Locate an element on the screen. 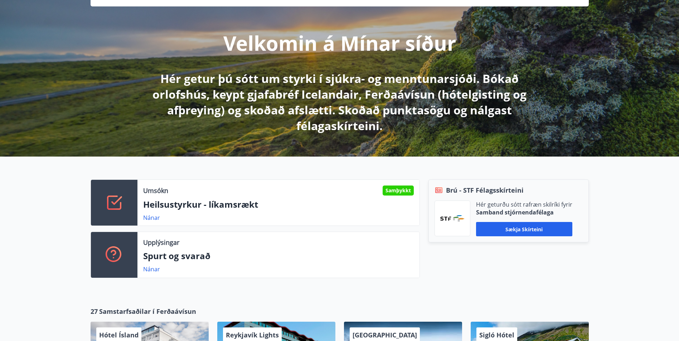 The width and height of the screenshot is (679, 341). img: vjCaq2fThgY3EUYqSgpjEiBg6WP39ov69hlhuPVN.png is located at coordinates (452, 219).